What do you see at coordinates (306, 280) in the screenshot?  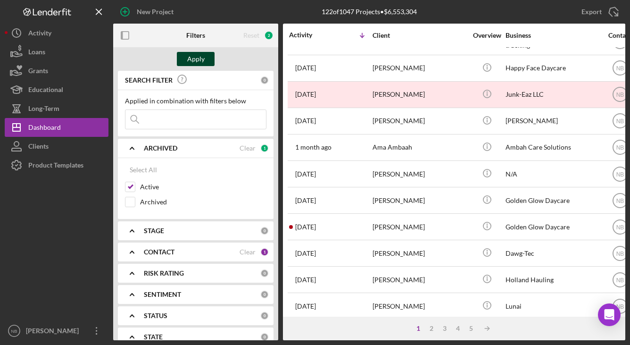 I see `time: 2025-06-30 17:12` at bounding box center [306, 280].